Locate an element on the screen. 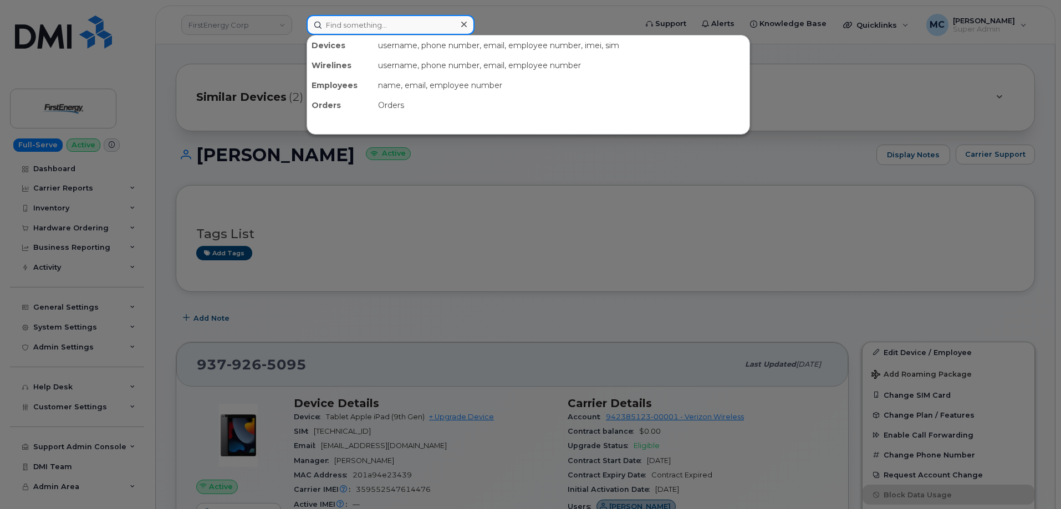  input: Find something... is located at coordinates (390, 25).